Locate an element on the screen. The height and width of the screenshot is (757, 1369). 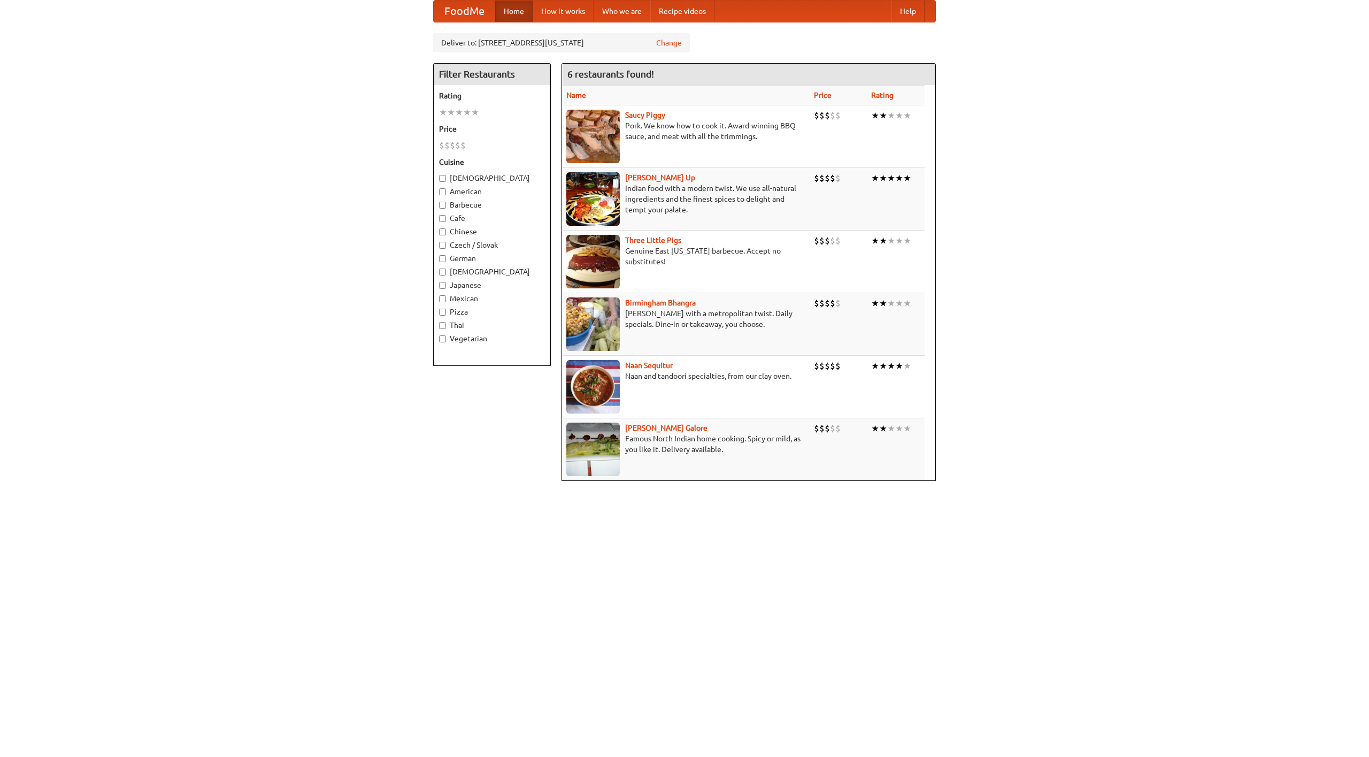
h5: Cuisine is located at coordinates (492, 162).